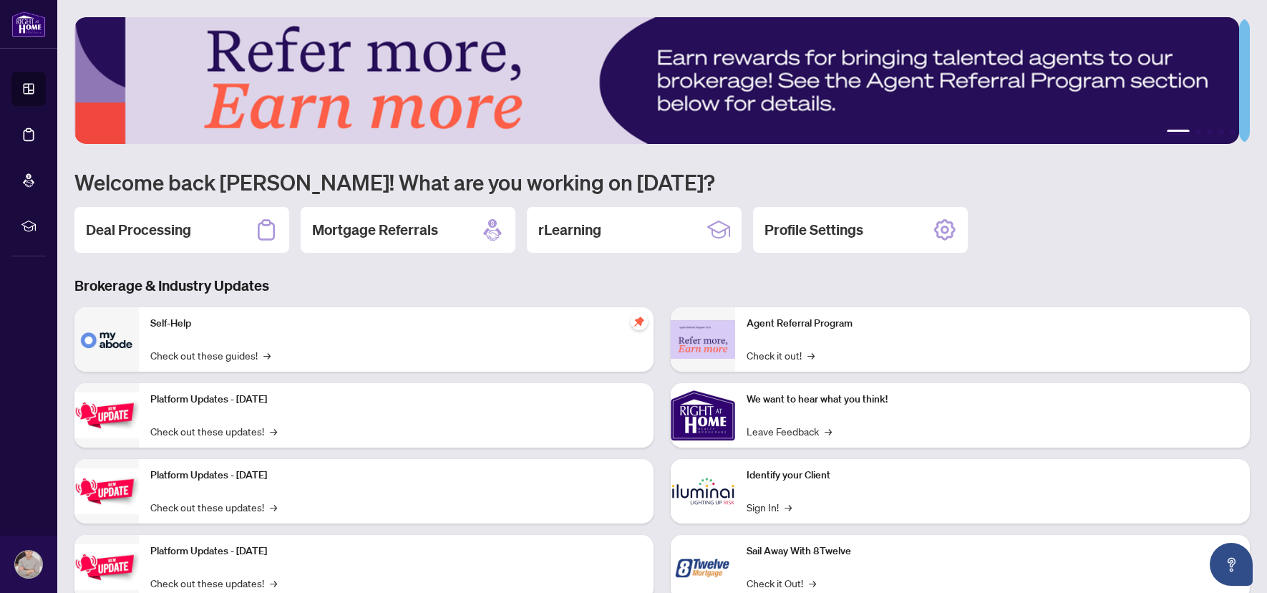 The height and width of the screenshot is (593, 1267). I want to click on a: Check it Out!→, so click(781, 583).